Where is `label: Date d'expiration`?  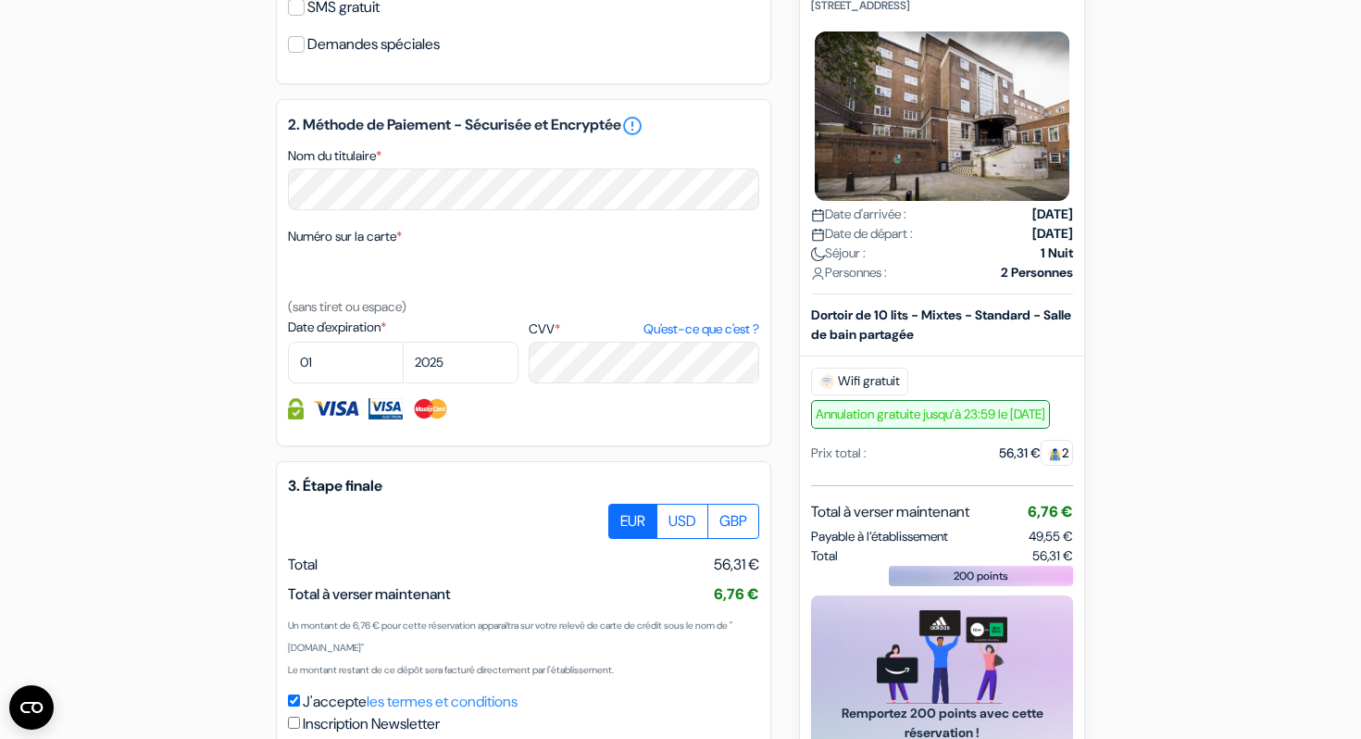 label: Date d'expiration is located at coordinates (403, 327).